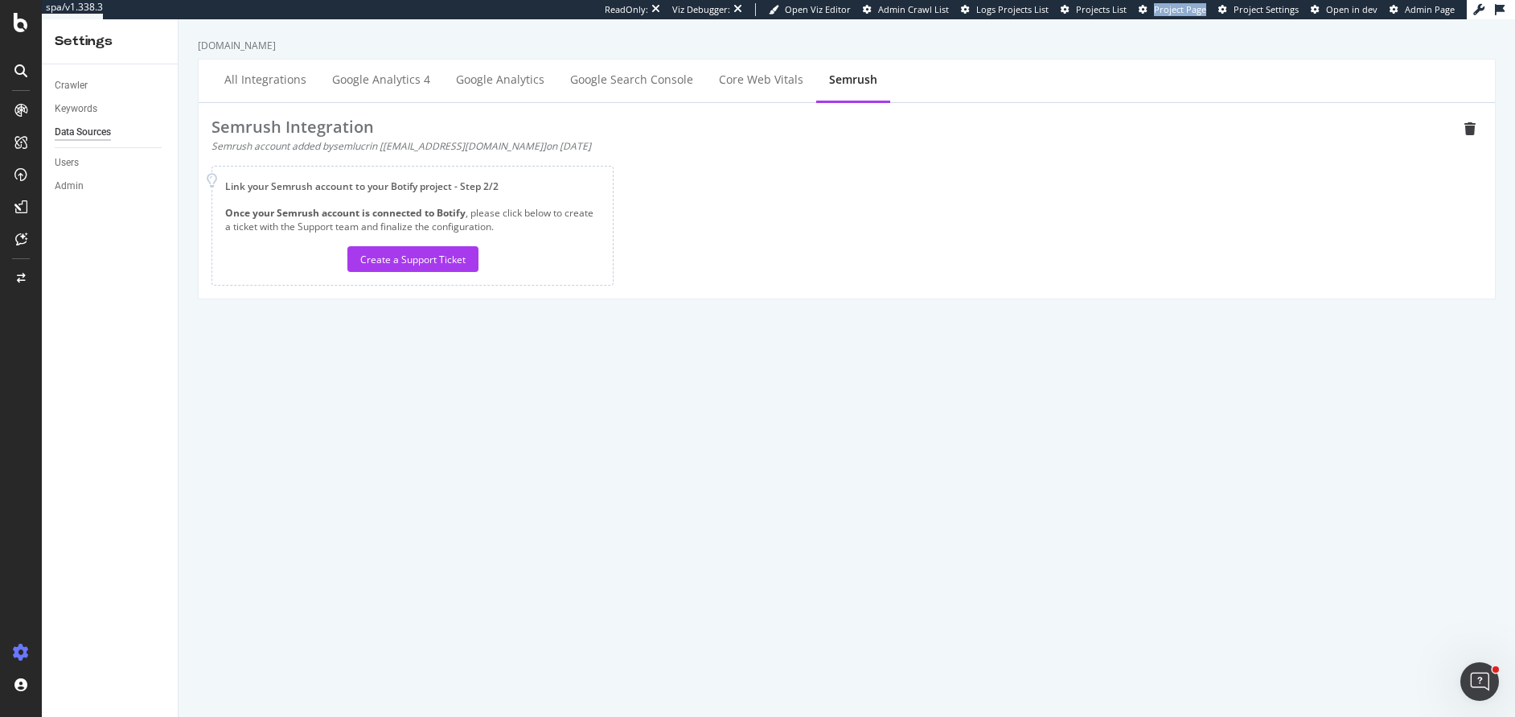 This screenshot has width=1515, height=717. What do you see at coordinates (67, 162) in the screenshot?
I see `div: Users` at bounding box center [67, 162].